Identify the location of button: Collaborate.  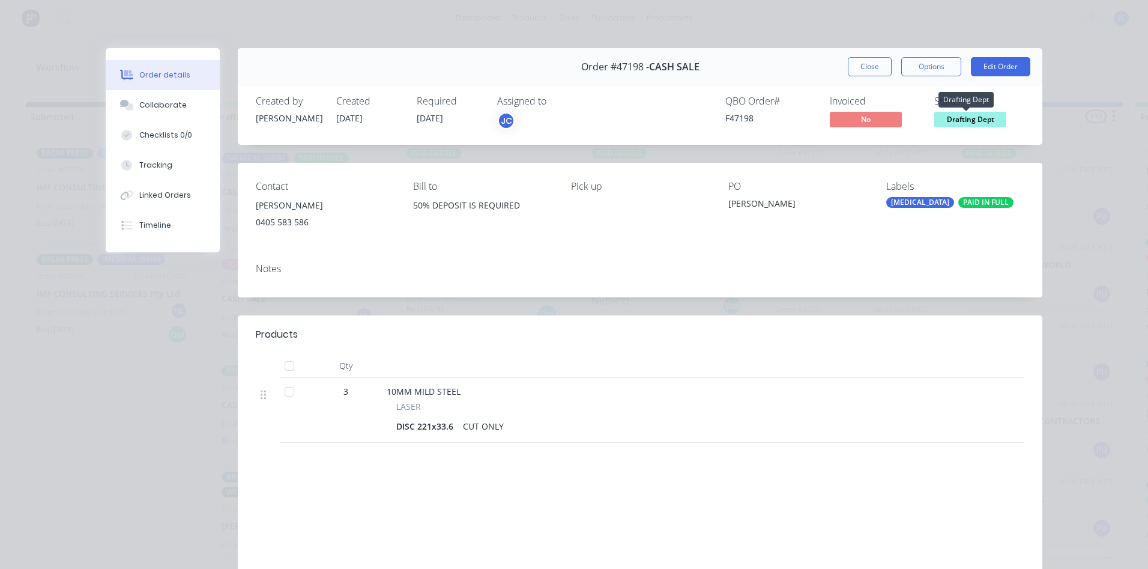
(163, 105).